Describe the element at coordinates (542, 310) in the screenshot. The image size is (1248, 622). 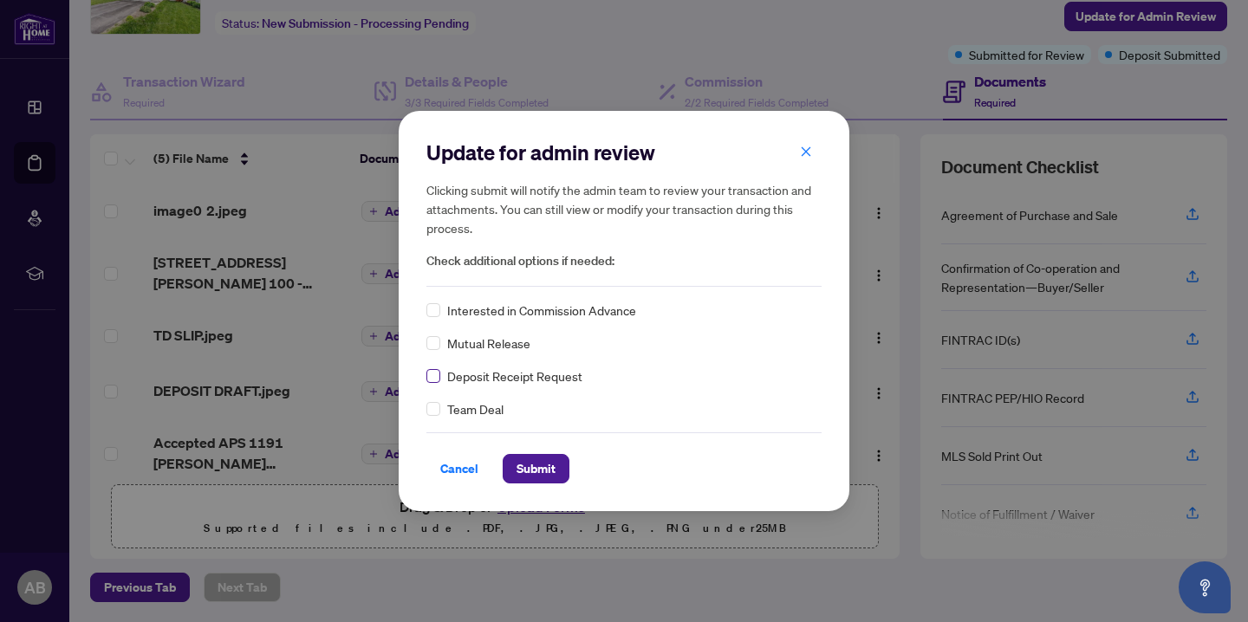
I see `span: Interested in Commission Advance` at that location.